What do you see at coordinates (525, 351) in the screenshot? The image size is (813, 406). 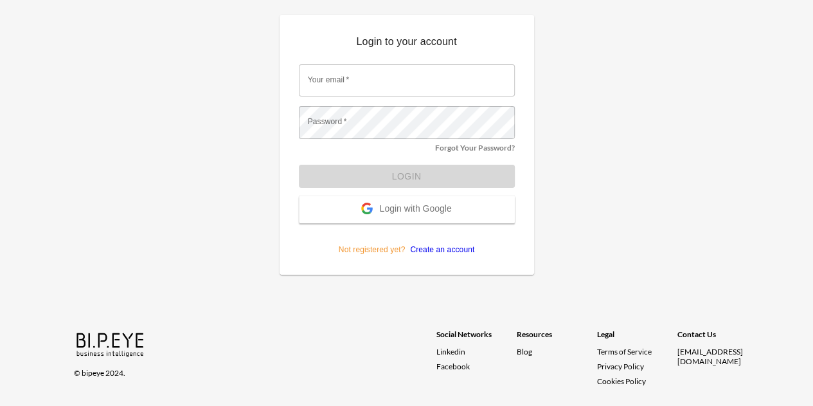 I see `a: Blog` at bounding box center [525, 351].